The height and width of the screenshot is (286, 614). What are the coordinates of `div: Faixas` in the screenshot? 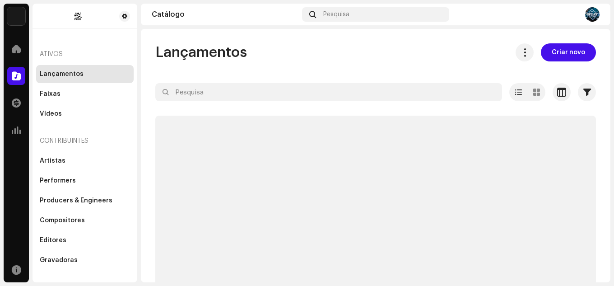 It's located at (50, 94).